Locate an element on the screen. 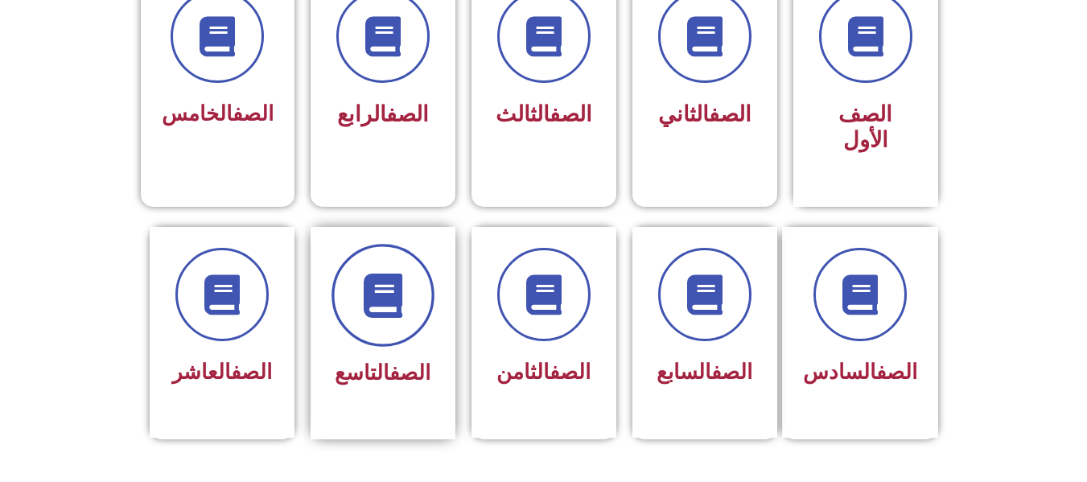 The width and height of the screenshot is (1087, 482). span: التاسع is located at coordinates (382, 372).